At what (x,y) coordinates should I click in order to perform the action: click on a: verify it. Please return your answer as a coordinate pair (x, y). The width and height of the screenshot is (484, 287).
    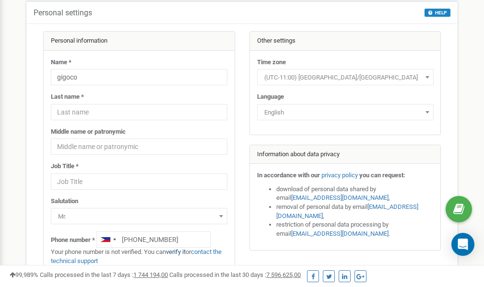
    Looking at the image, I should click on (175, 252).